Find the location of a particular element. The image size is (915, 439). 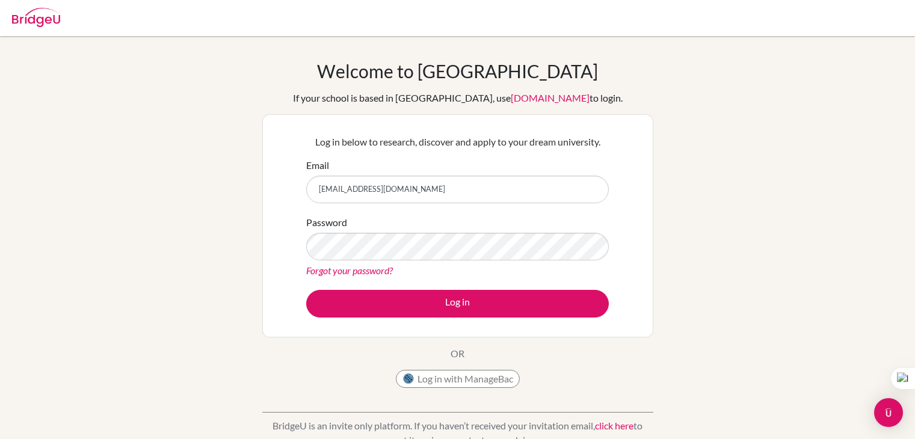

p: OR is located at coordinates (457, 354).